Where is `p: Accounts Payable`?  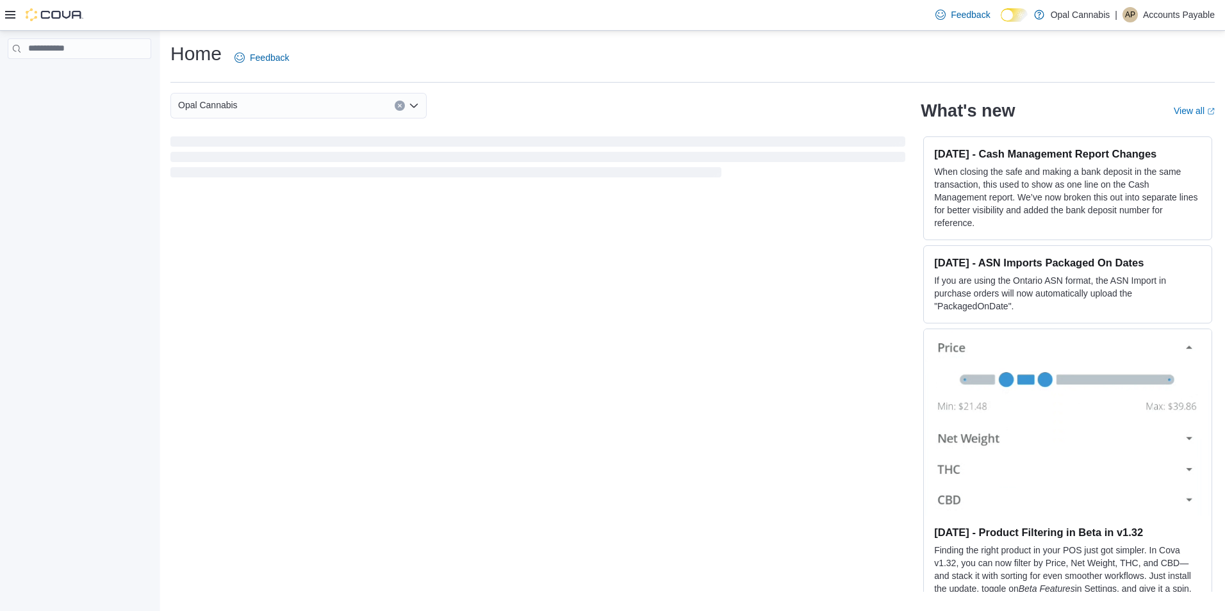
p: Accounts Payable is located at coordinates (1179, 15).